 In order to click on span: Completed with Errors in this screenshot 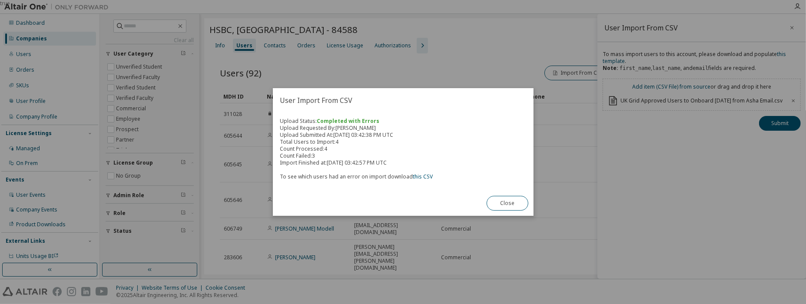, I will do `click(348, 121)`.